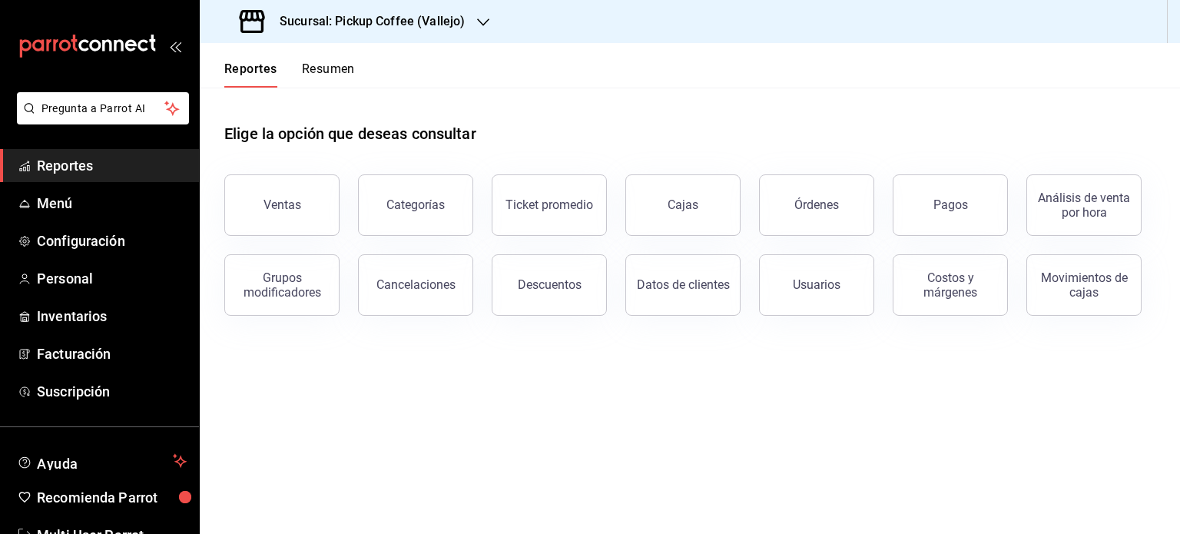 The image size is (1180, 534). Describe the element at coordinates (950, 285) in the screenshot. I see `button: Costos y márgenes` at that location.